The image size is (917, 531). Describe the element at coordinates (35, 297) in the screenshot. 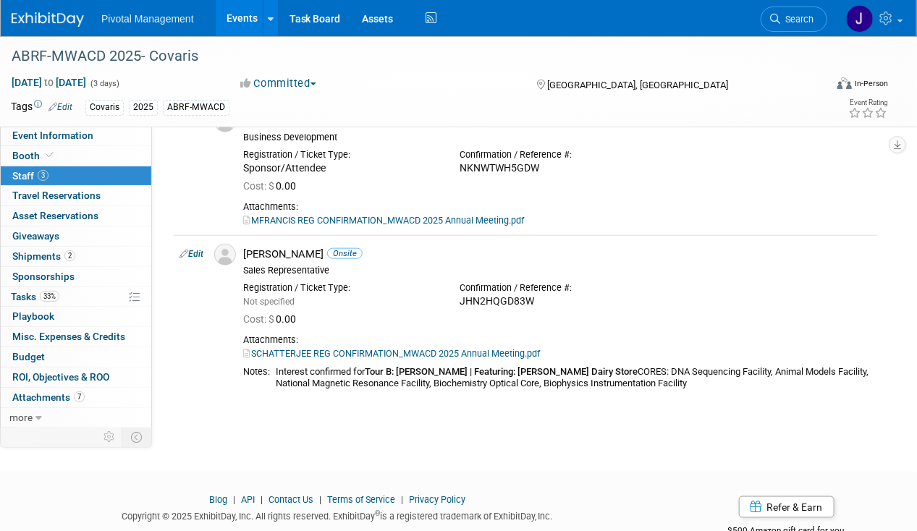

I see `span: Tasks` at that location.